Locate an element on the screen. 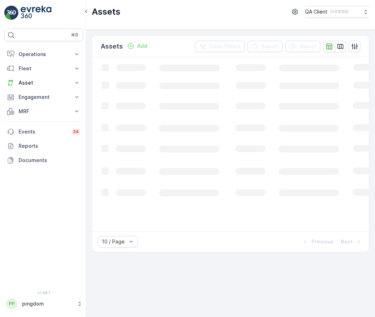  div: PP is located at coordinates (12, 304).